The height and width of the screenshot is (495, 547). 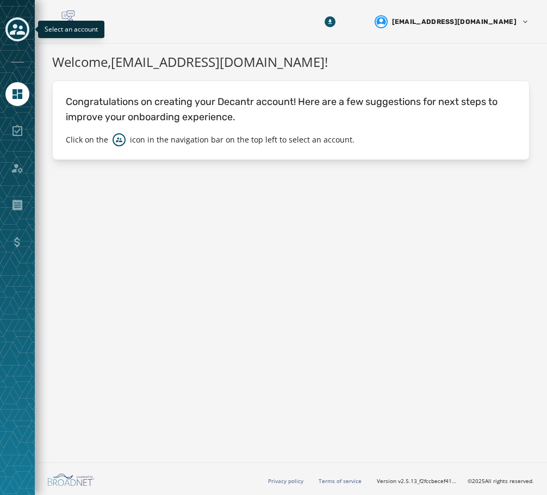 What do you see at coordinates (330, 22) in the screenshot?
I see `button: Download Menu` at bounding box center [330, 22].